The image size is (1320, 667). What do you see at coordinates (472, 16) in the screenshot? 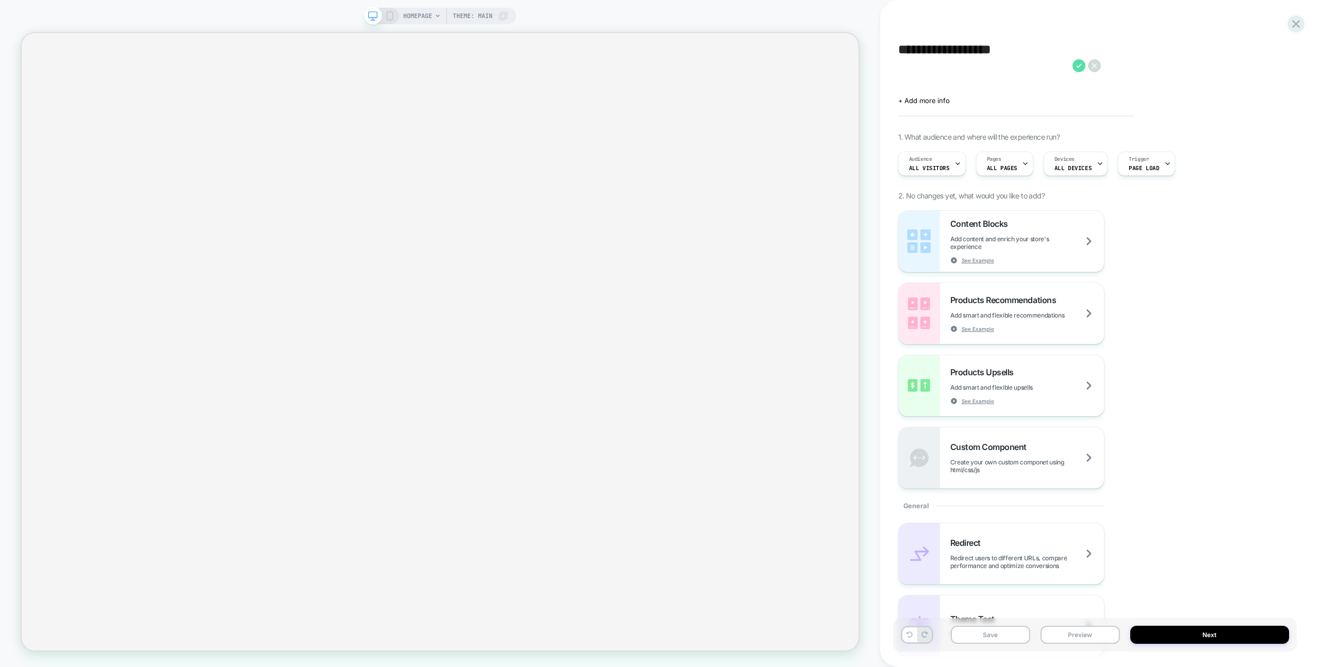
I see `span: Theme: MAIN` at bounding box center [472, 16].